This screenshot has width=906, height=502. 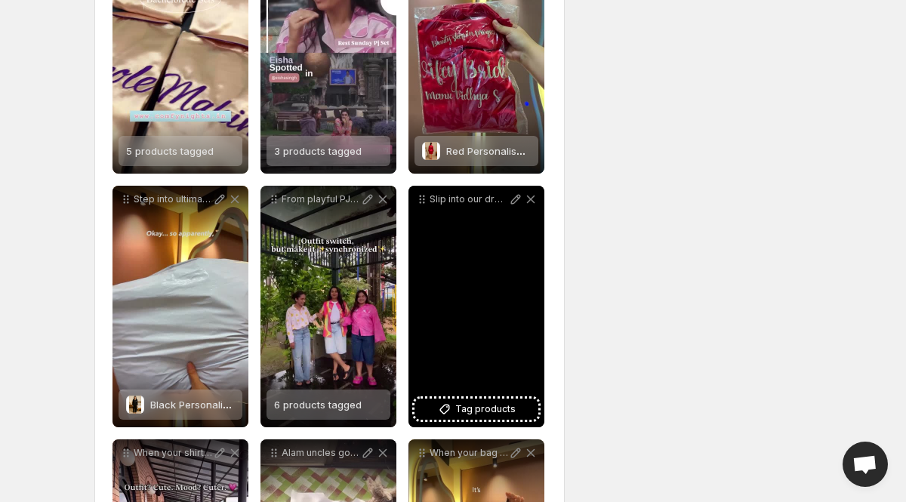 What do you see at coordinates (321, 199) in the screenshot?
I see `p: From playful PJs to chic fits and glam vibes the trio transition is pure fashion magic Dont just ...` at bounding box center [321, 199].